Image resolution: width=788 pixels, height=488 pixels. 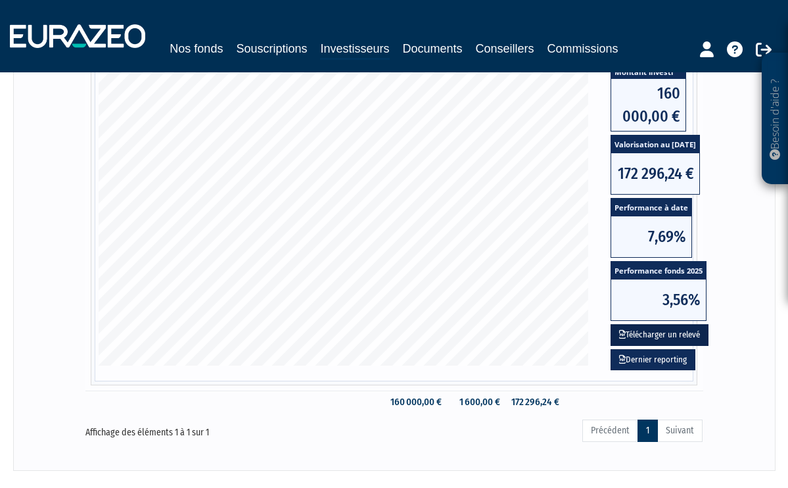 What do you see at coordinates (505, 49) in the screenshot?
I see `a: Conseillers` at bounding box center [505, 49].